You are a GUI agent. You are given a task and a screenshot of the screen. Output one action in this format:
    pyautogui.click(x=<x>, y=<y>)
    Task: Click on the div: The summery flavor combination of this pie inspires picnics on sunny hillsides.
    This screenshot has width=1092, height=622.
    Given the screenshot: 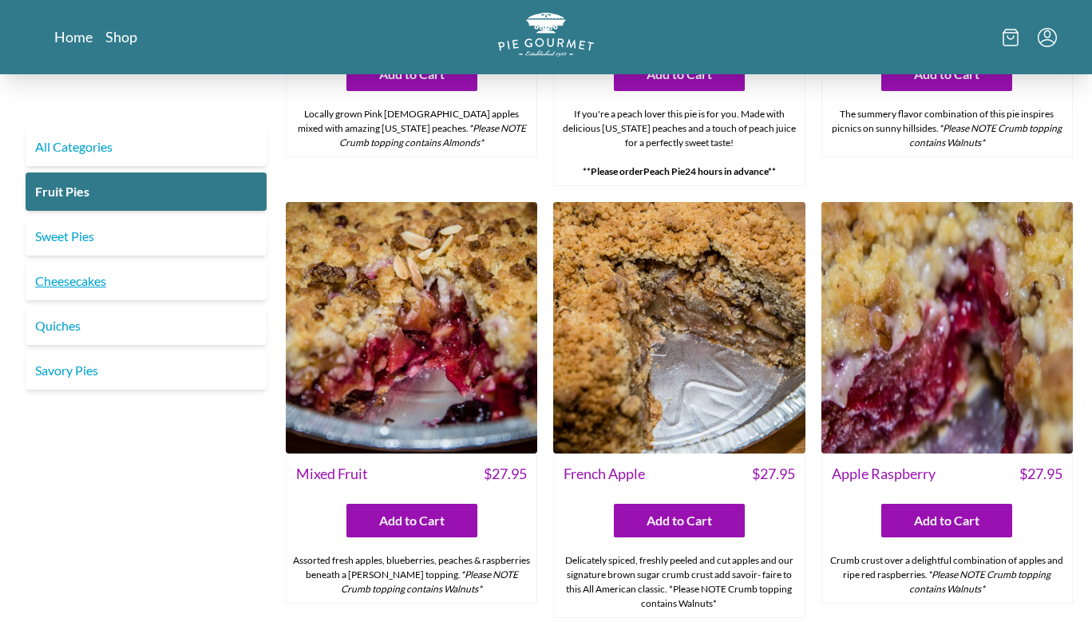 What is the action you would take?
    pyautogui.click(x=947, y=128)
    